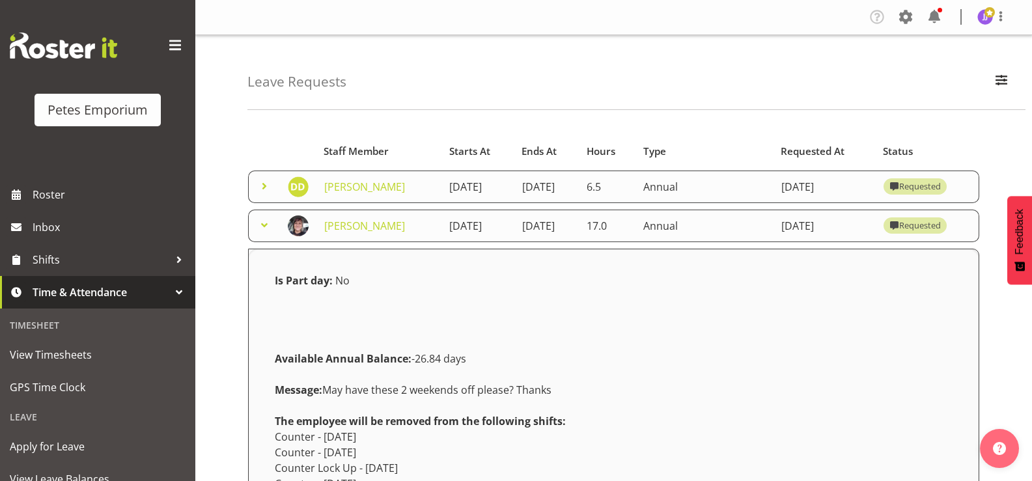 This screenshot has height=481, width=1032. Describe the element at coordinates (420, 421) in the screenshot. I see `strong: The employee will be removed from the following shifts:` at that location.